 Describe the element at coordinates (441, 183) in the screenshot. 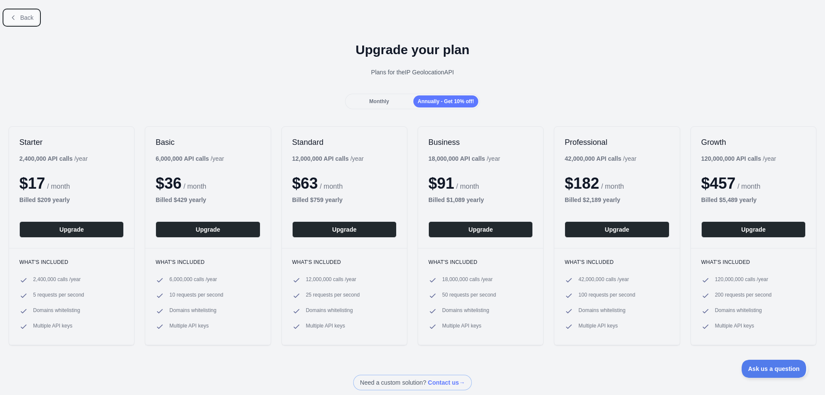

I see `span: $ 91` at that location.